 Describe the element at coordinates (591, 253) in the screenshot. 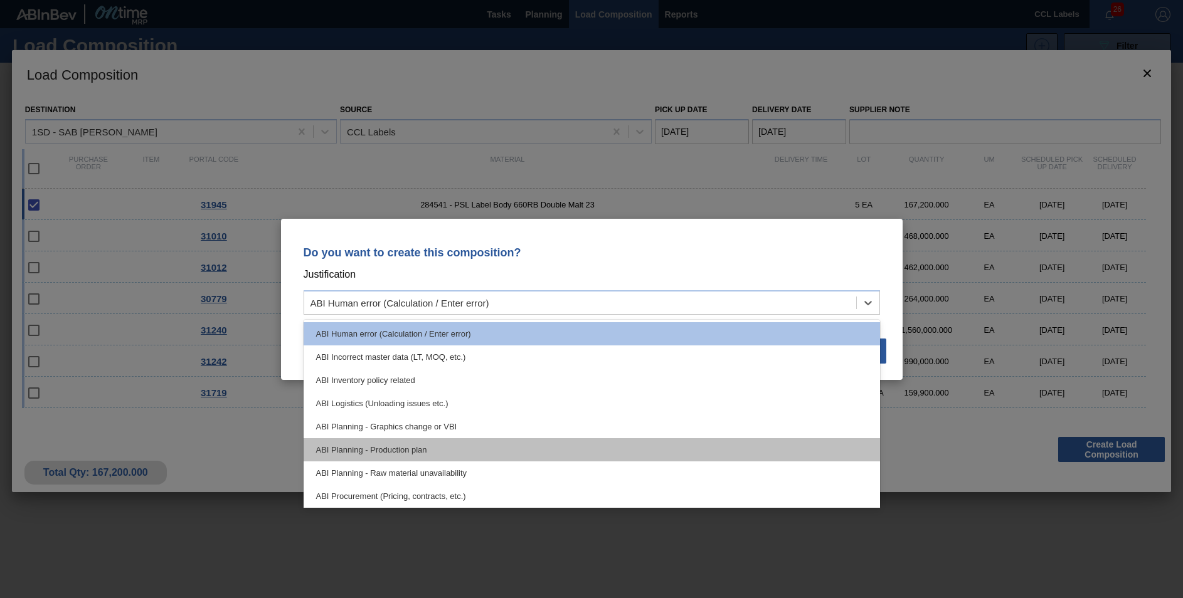

I see `p: Do you want to create this composition?` at that location.